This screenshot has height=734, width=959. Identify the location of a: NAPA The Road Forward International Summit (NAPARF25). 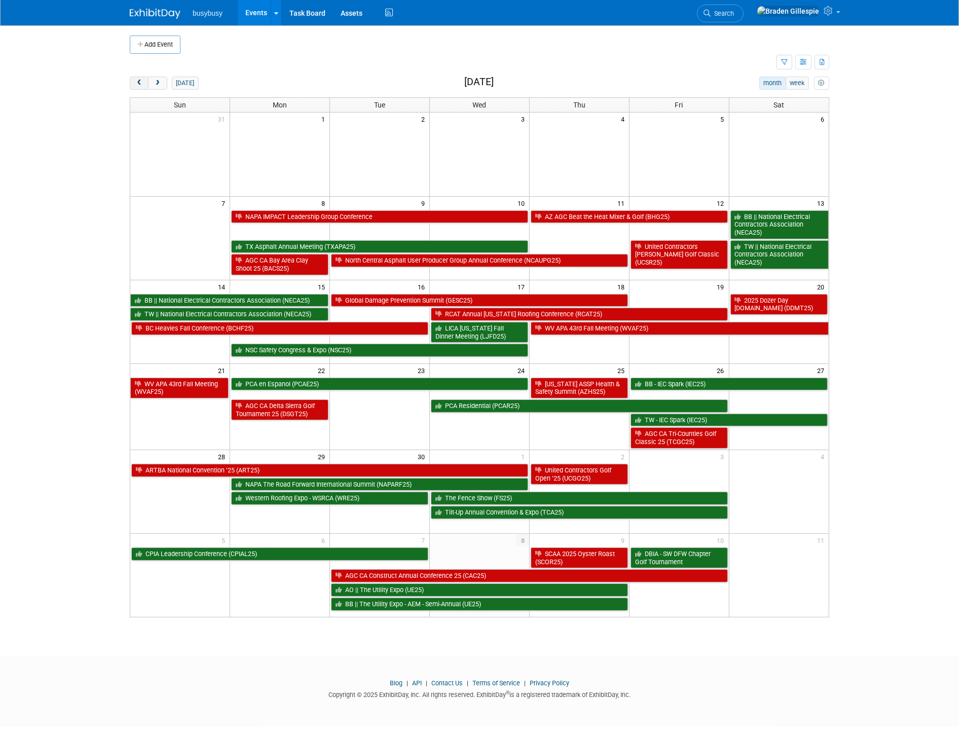
(380, 485).